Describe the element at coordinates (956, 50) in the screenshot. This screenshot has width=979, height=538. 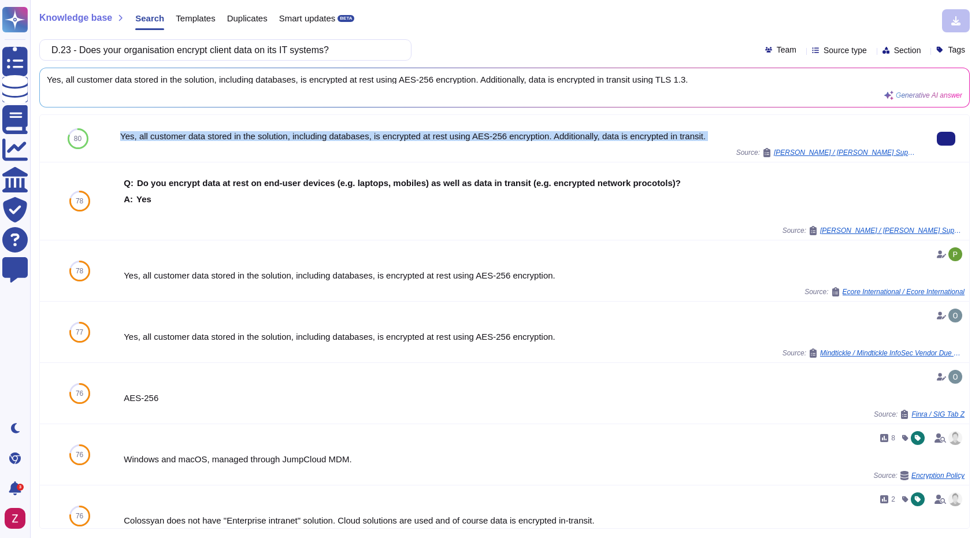
I see `span: Tags` at that location.